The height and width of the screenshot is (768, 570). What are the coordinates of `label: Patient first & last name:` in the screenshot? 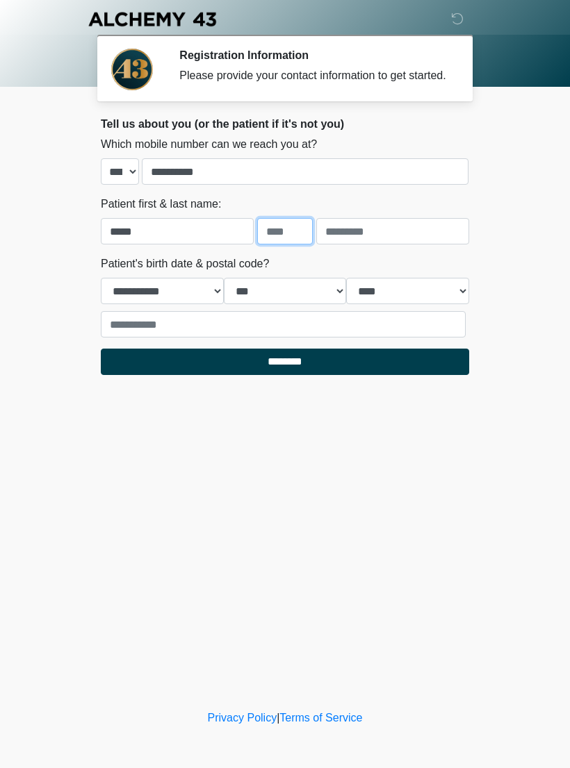 It's located at (161, 204).